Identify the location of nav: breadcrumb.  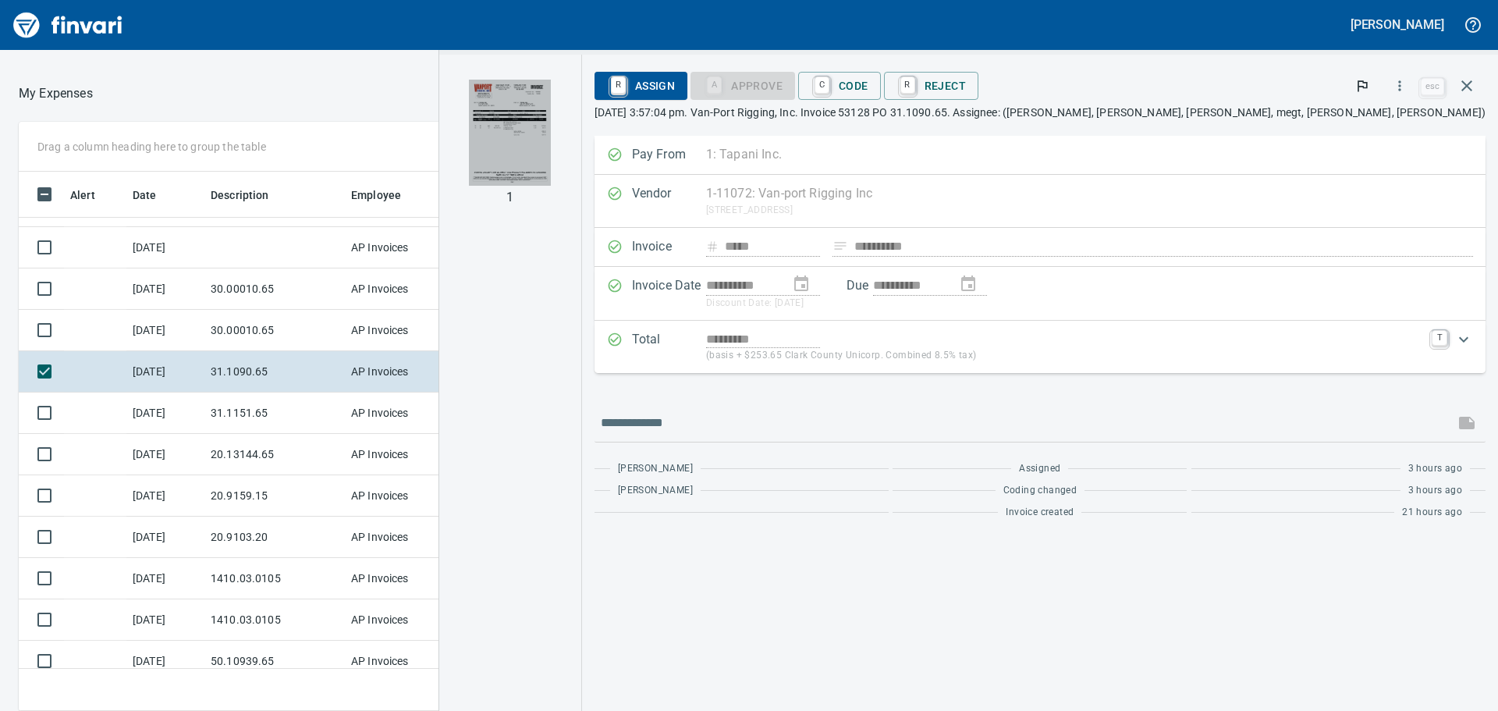
(55, 94).